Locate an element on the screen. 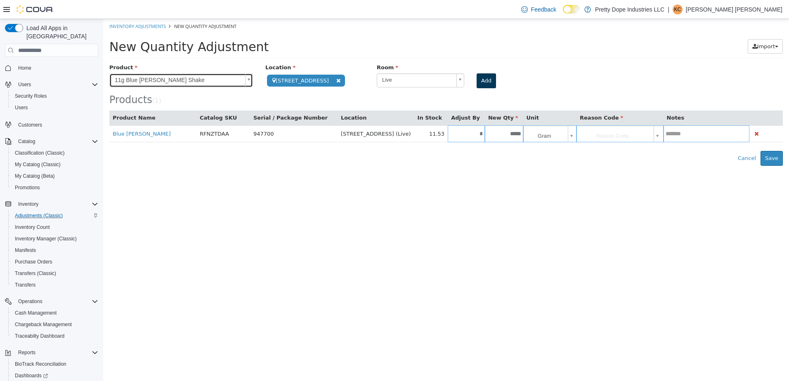 Image resolution: width=789 pixels, height=381 pixels. button: Transfers is located at coordinates (55, 285).